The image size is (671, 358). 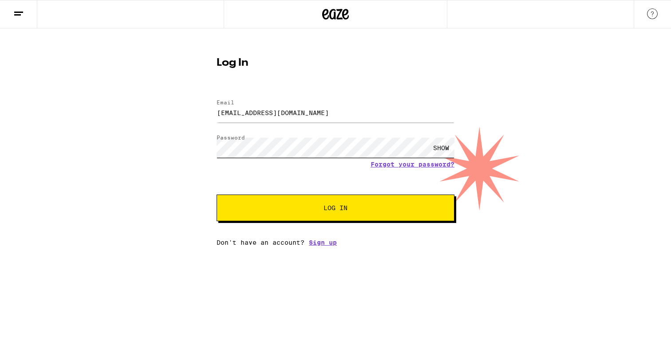 What do you see at coordinates (336, 242) in the screenshot?
I see `div: Don't have an account?` at bounding box center [336, 242].